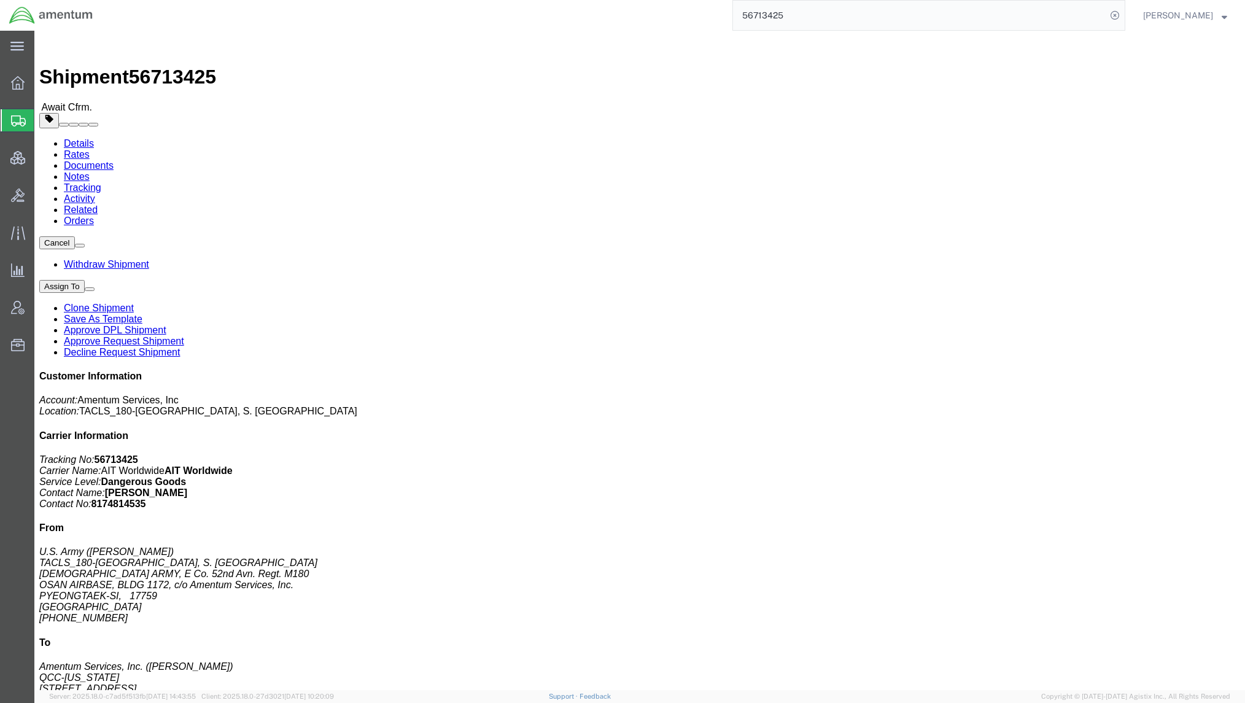  Describe the element at coordinates (51, 15) in the screenshot. I see `img: logo` at that location.